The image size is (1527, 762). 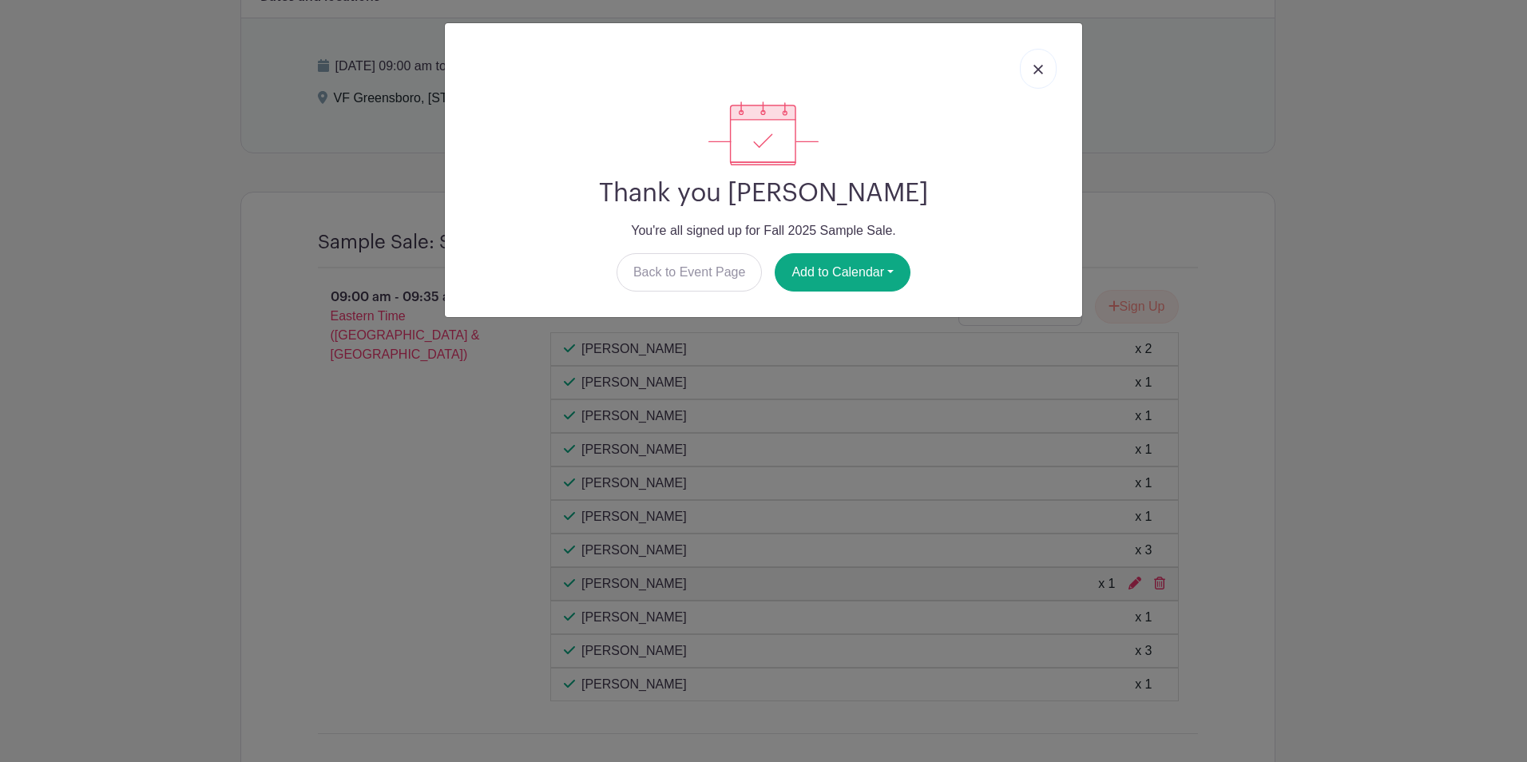 What do you see at coordinates (1038, 69) in the screenshot?
I see `img: close_button-5f87c8562297e5c2d7936805f587ecaba9071eb48480494691a3f1689db116b3.svg` at bounding box center [1038, 69].